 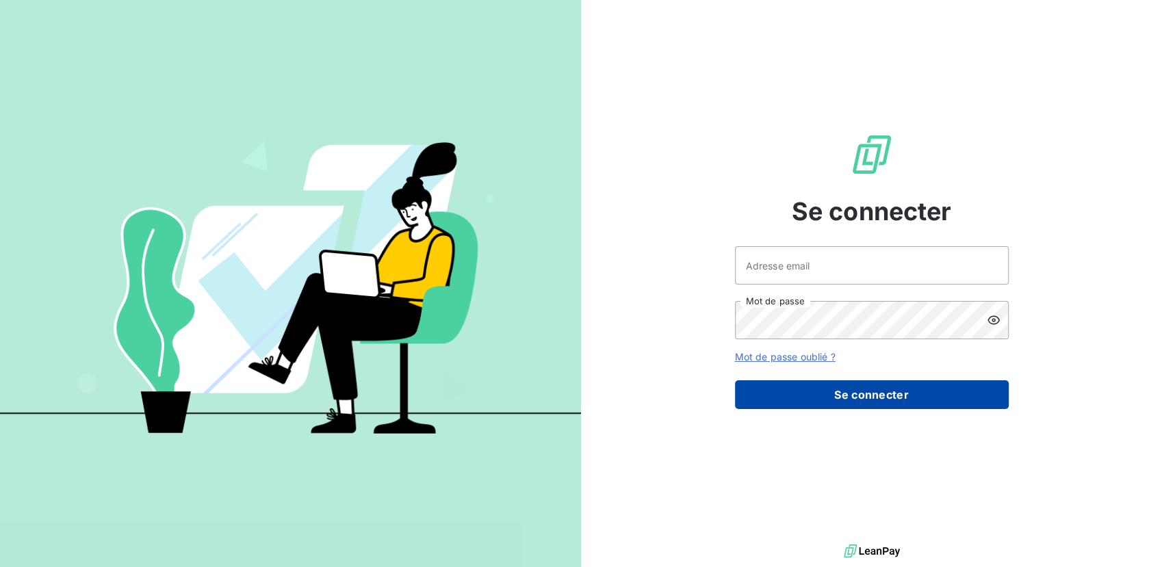 I want to click on img: logo, so click(x=872, y=552).